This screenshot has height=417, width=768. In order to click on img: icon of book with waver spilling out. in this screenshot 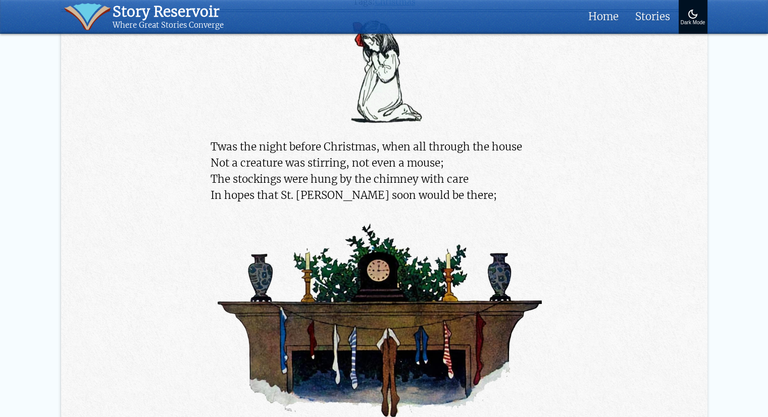, I will do `click(87, 17)`.